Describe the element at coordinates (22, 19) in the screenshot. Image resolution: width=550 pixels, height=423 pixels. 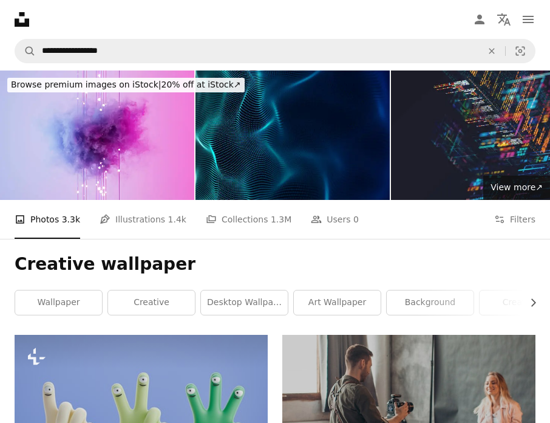
I see `a: Home — Unsplash` at that location.